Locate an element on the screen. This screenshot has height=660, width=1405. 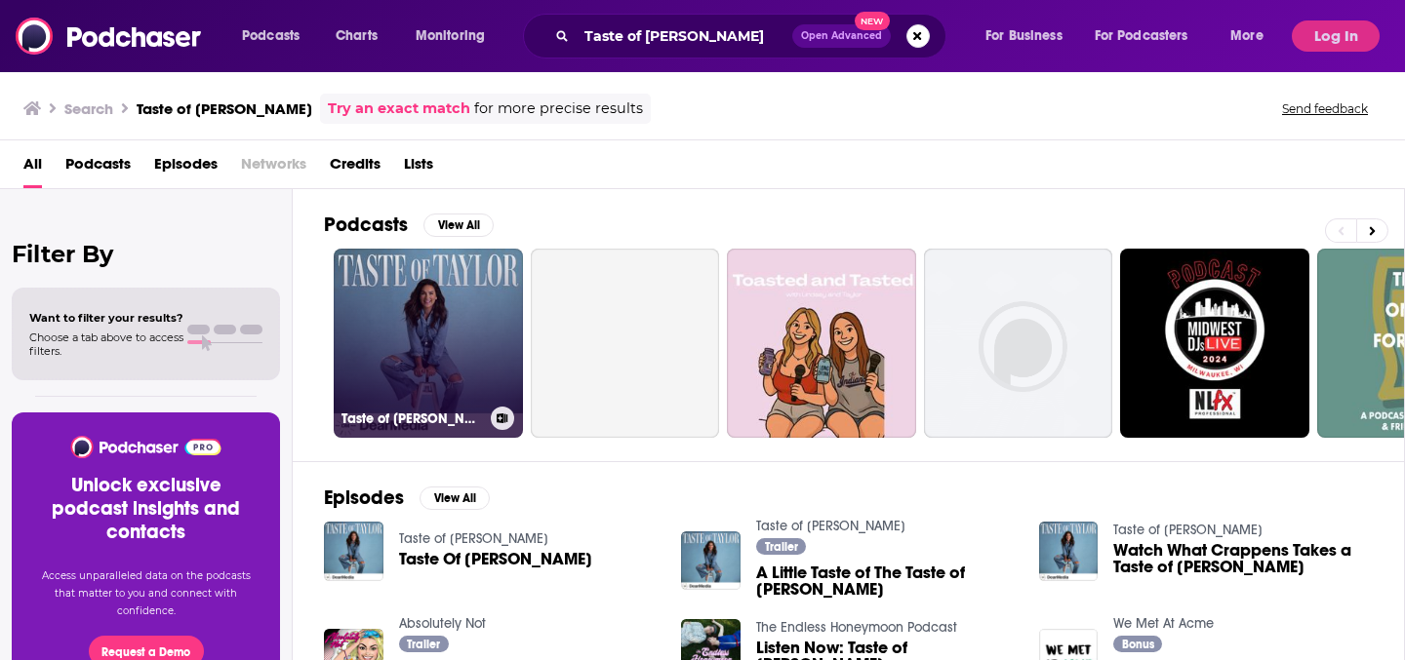
input: Search podcasts, credits, & more... is located at coordinates (684, 36).